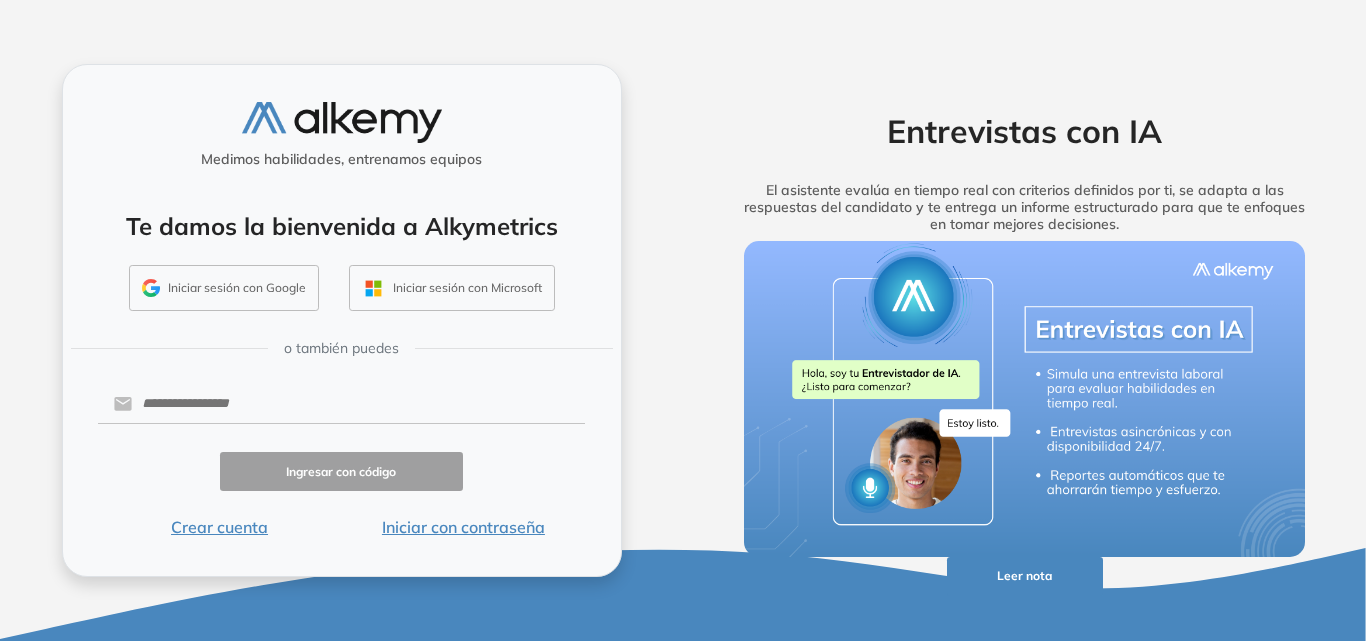  Describe the element at coordinates (373, 288) in the screenshot. I see `img: OUTLOOK_ICON` at that location.